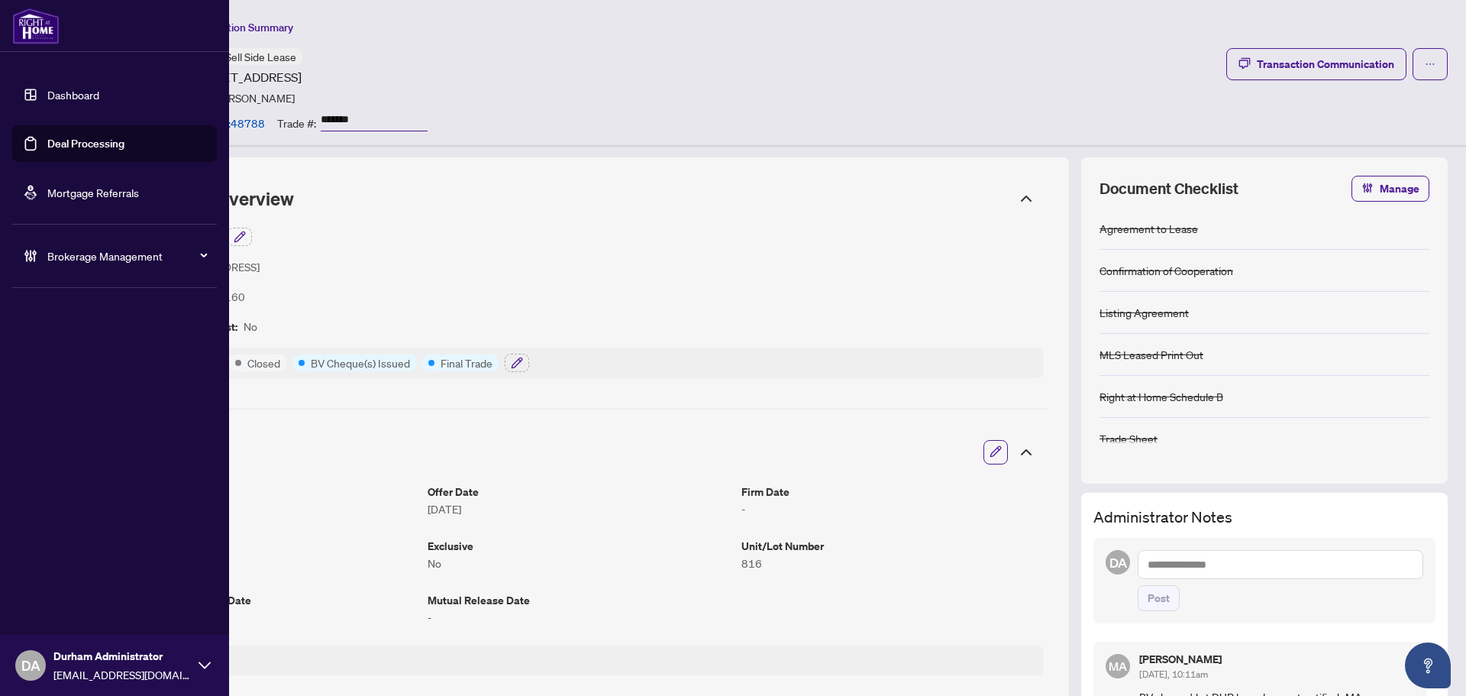 This screenshot has height=696, width=1466. Describe the element at coordinates (1316, 64) in the screenshot. I see `button: Transaction Communication` at that location.